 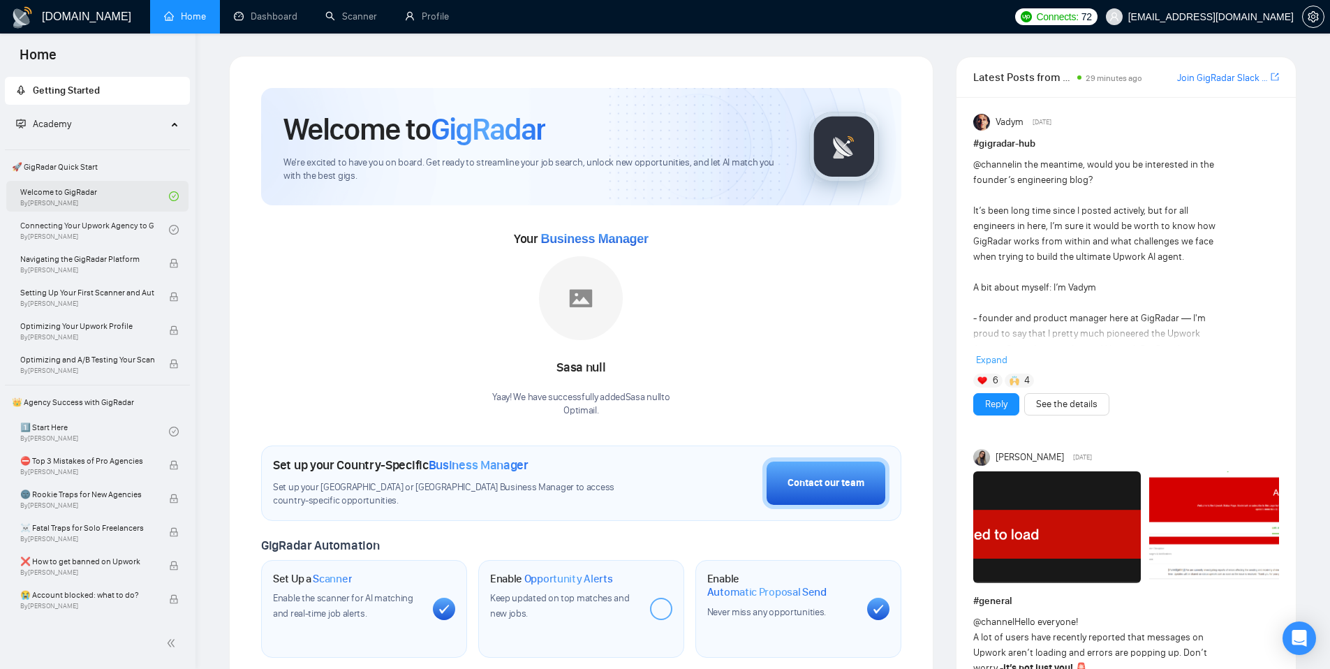 I want to click on a: See the details, so click(x=1067, y=404).